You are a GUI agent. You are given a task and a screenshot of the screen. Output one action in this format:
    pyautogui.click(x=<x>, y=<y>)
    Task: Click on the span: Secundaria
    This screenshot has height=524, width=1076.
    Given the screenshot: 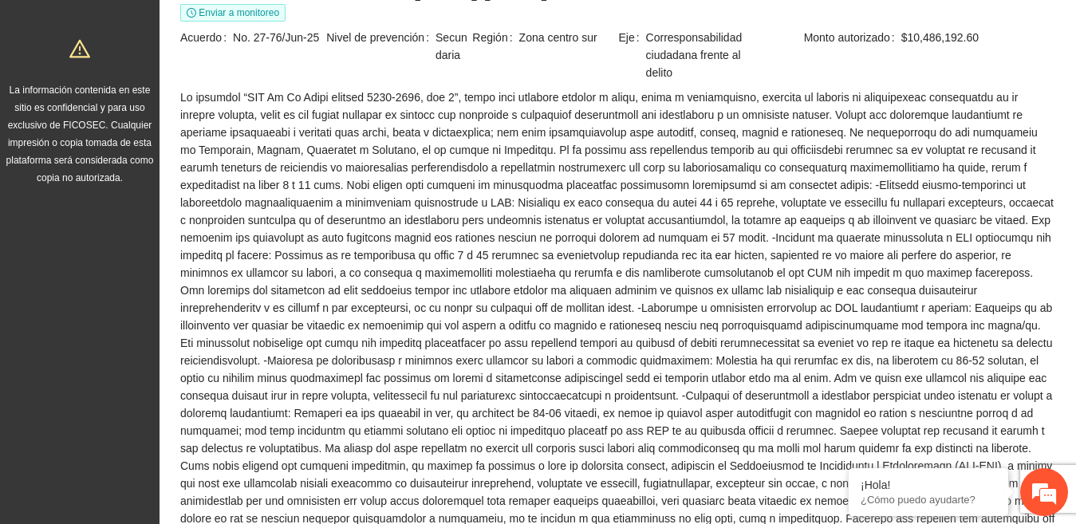 What is the action you would take?
    pyautogui.click(x=453, y=46)
    